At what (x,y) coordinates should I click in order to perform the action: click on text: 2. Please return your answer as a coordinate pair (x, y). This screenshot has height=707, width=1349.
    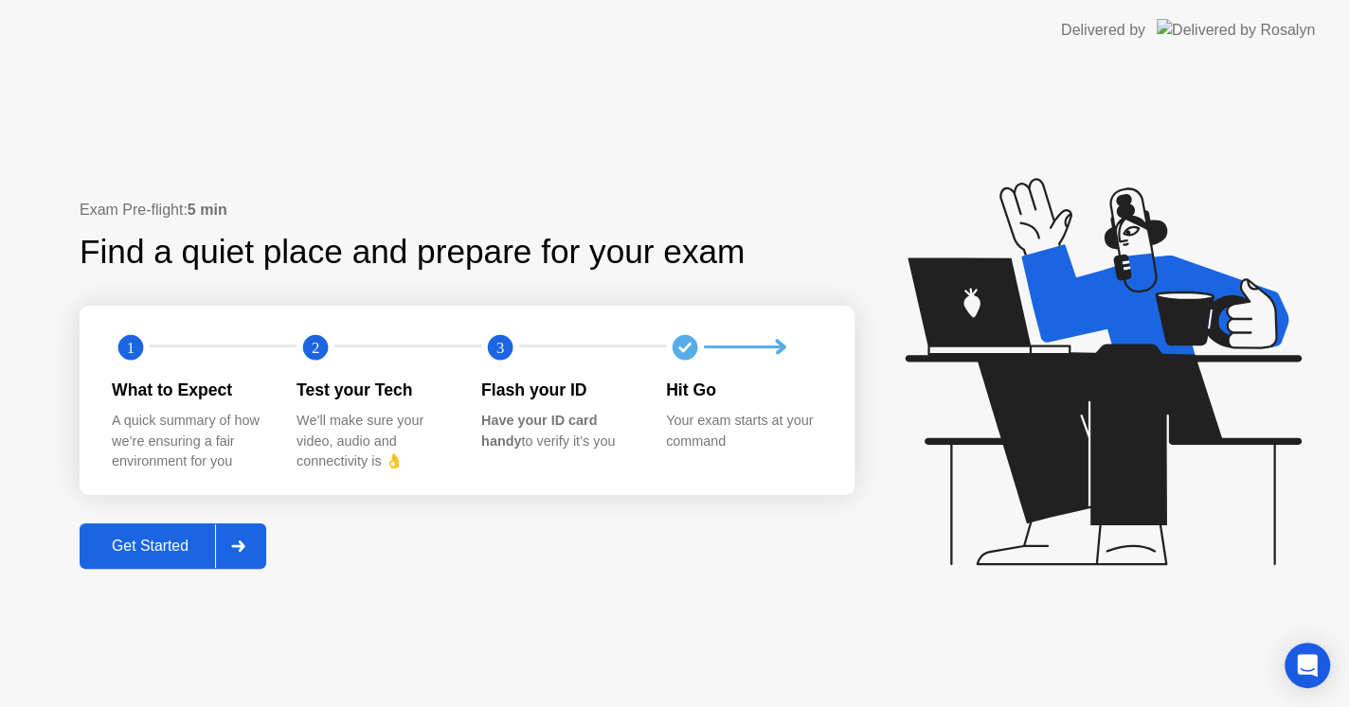
    Looking at the image, I should click on (315, 347).